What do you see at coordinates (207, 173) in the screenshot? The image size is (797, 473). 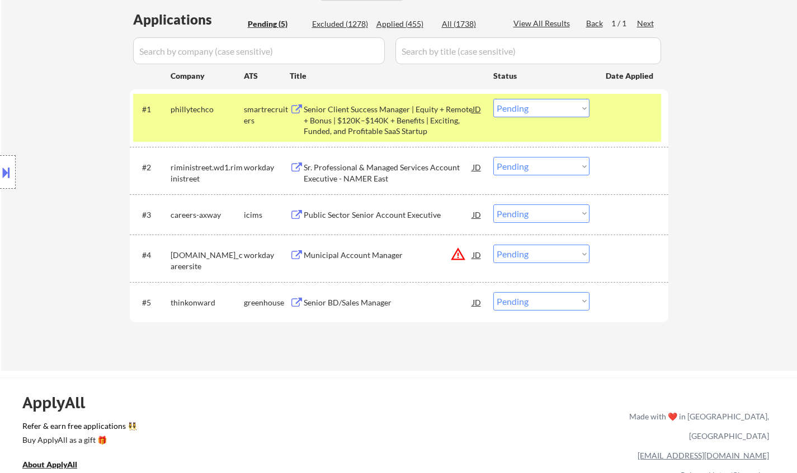 I see `div: riministreet.wd1.riministreet` at bounding box center [207, 173].